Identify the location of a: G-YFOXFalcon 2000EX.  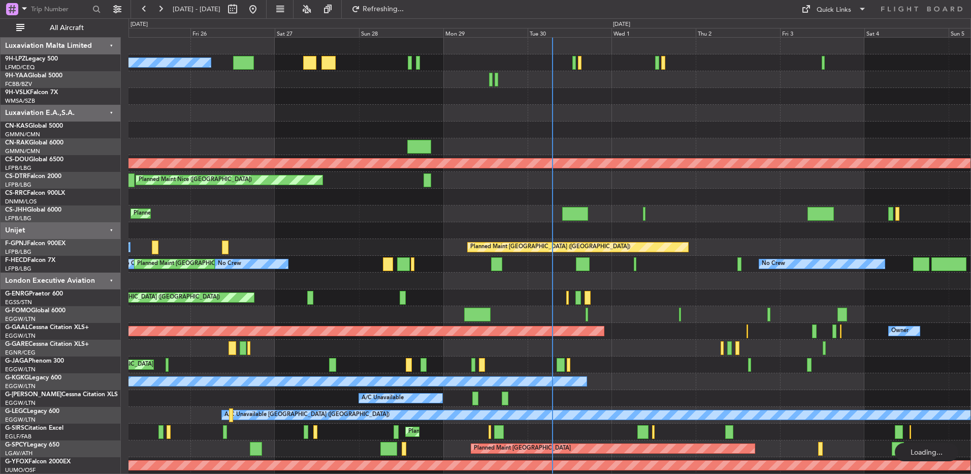
(38, 461).